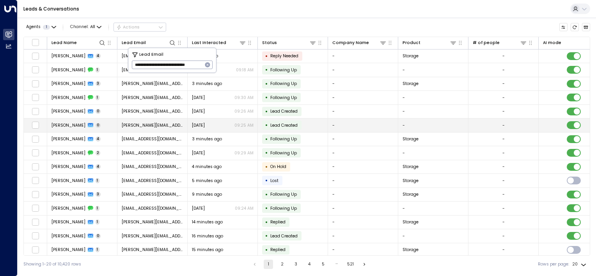 This screenshot has width=596, height=276. I want to click on button: Go to page 2, so click(282, 264).